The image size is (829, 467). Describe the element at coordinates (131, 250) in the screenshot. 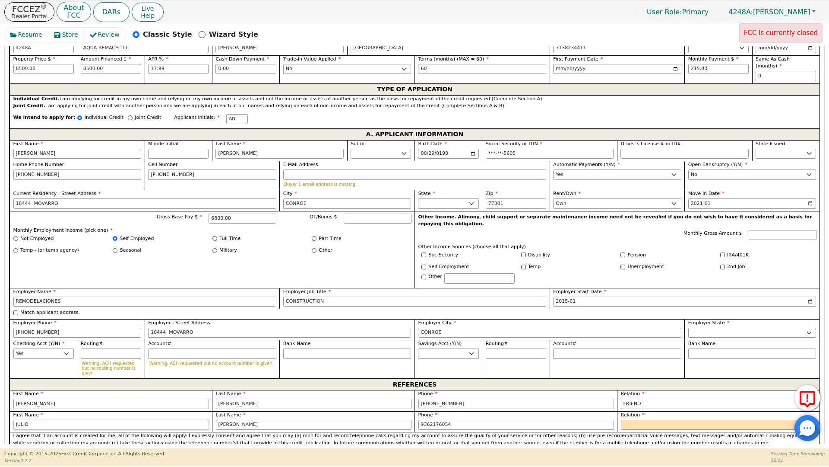

I see `label: Seasonal` at that location.